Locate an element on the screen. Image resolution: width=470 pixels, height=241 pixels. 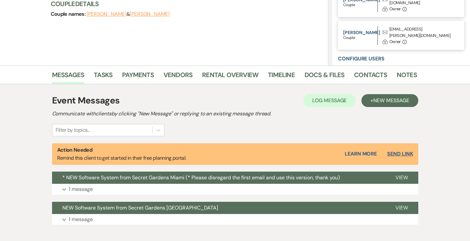
button: Log Message is located at coordinates (329, 101).